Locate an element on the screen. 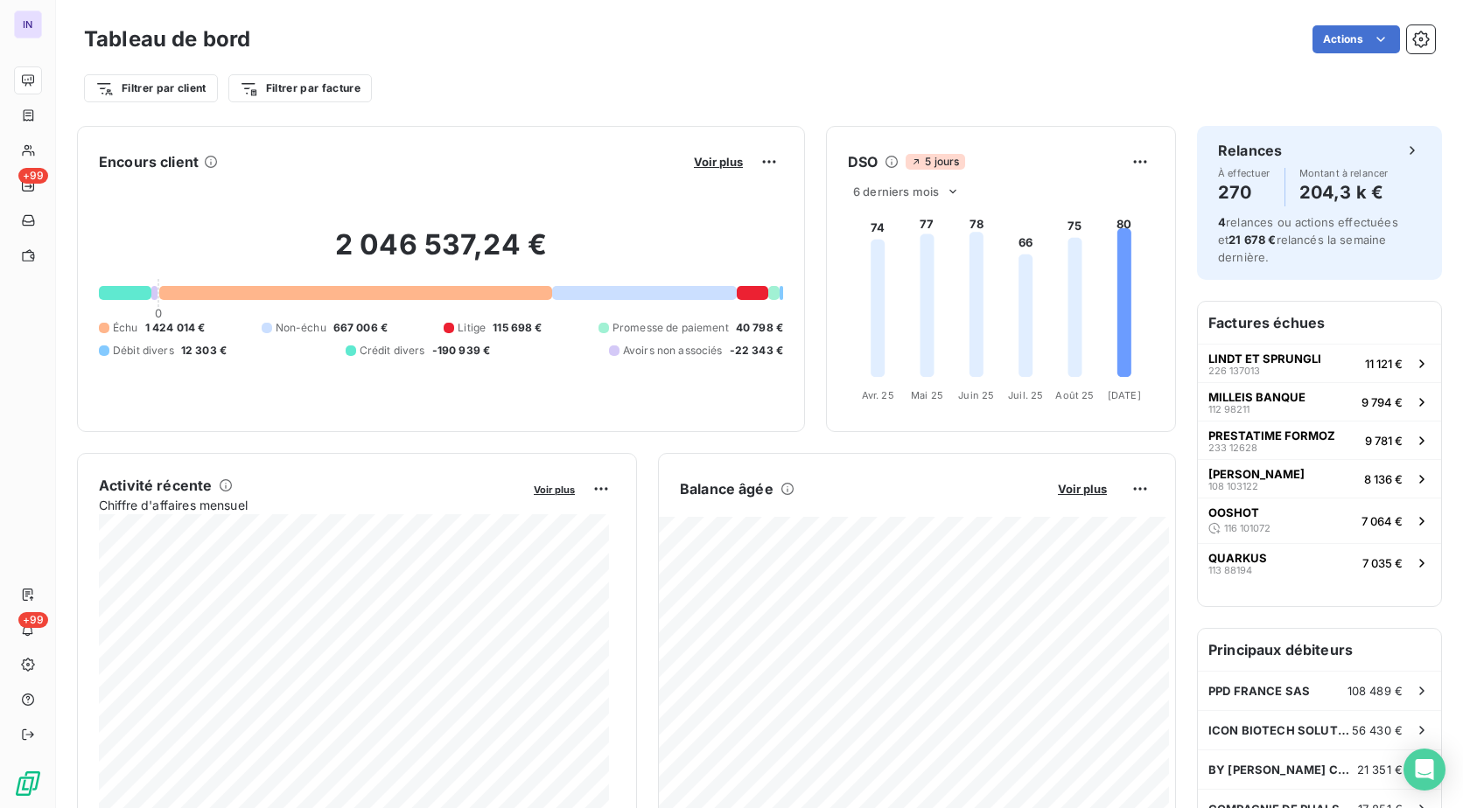 Image resolution: width=1463 pixels, height=808 pixels. span: Débit divers is located at coordinates (143, 351).